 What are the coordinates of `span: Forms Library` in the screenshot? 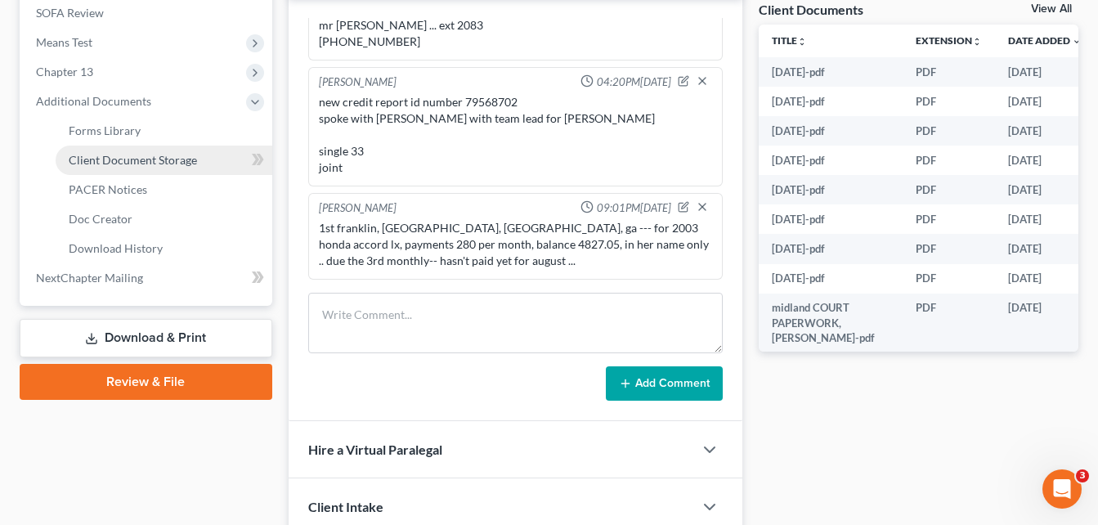 It's located at (105, 130).